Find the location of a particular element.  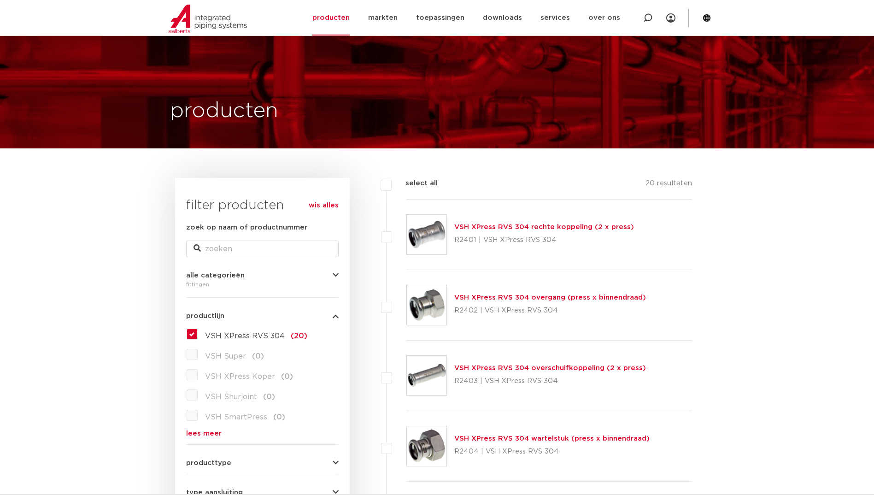

span: VSH Super is located at coordinates (225, 356).